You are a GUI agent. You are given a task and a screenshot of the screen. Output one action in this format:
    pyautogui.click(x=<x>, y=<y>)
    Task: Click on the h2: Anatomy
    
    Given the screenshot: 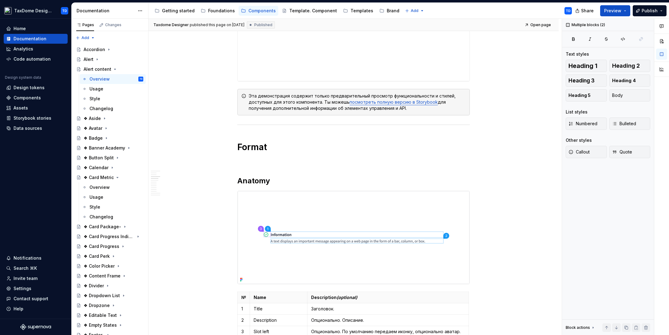 What is the action you would take?
    pyautogui.click(x=354, y=181)
    